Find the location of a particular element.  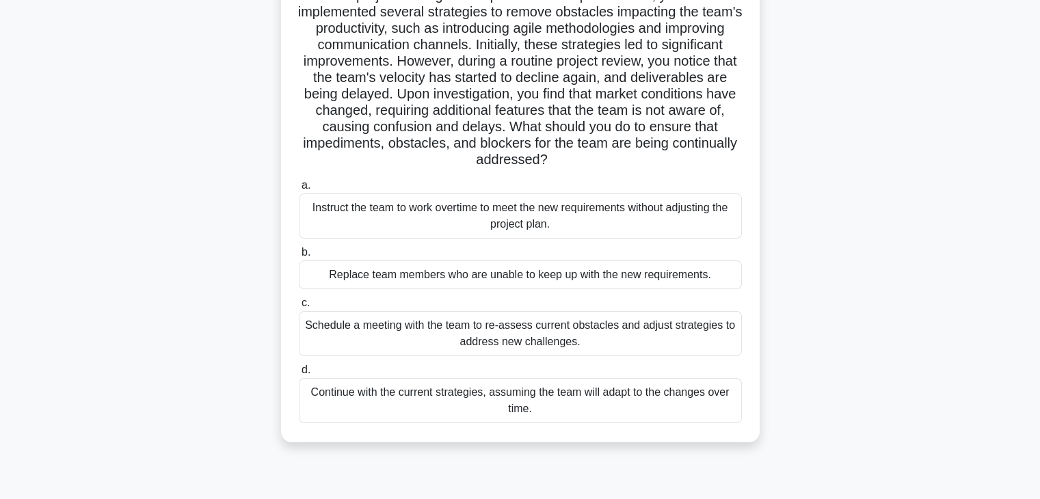

span: d. is located at coordinates (306, 369).